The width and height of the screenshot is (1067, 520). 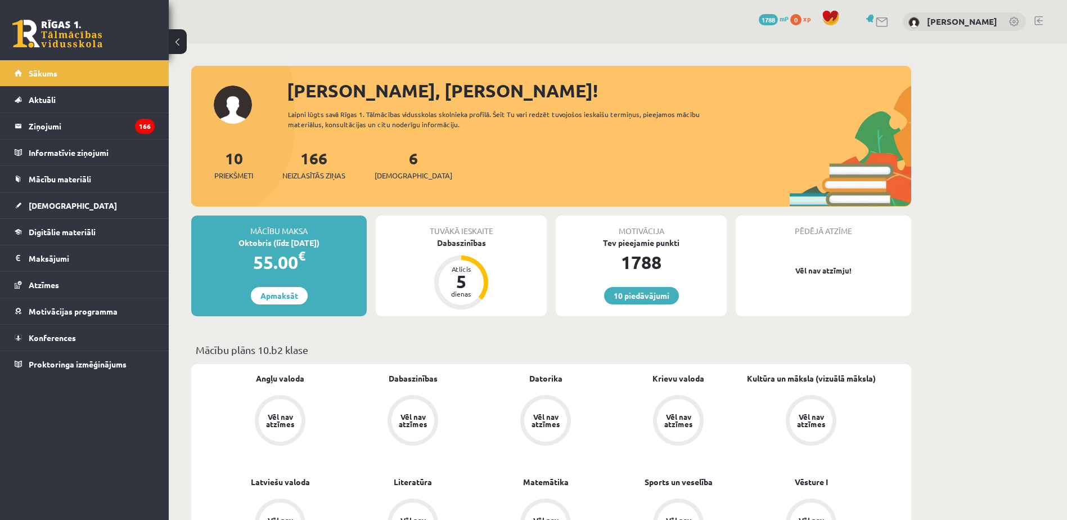 I want to click on legend: Ziņojumi, so click(x=92, y=126).